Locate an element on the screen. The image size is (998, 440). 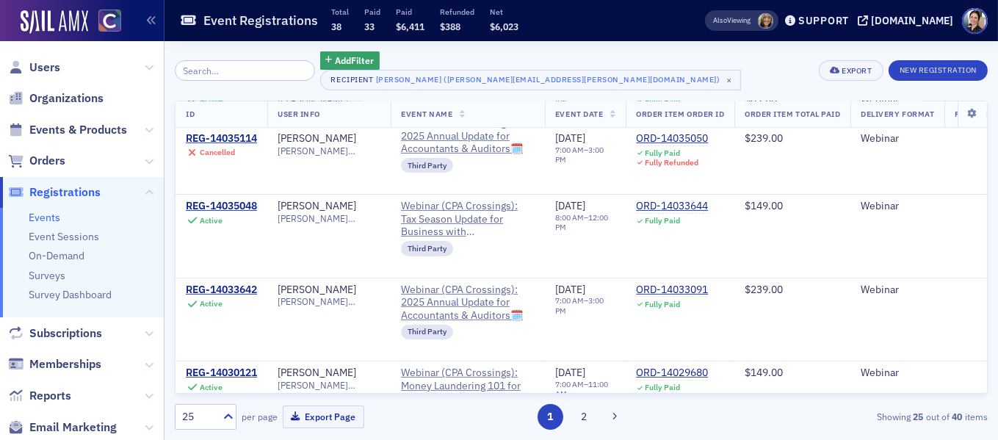
span: Memberships is located at coordinates (65, 364).